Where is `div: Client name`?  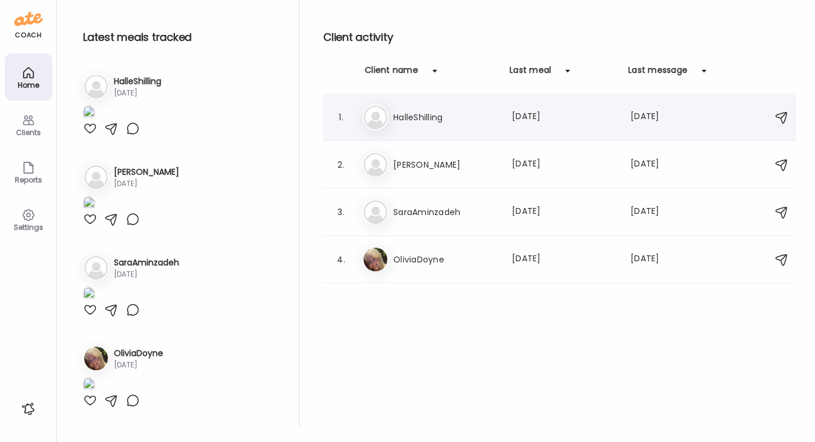
div: Client name is located at coordinates (391, 74).